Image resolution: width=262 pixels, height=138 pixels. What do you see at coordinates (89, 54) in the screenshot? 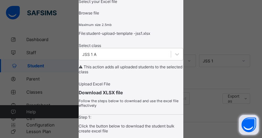
I see `div: JSS 1 A` at bounding box center [89, 54].